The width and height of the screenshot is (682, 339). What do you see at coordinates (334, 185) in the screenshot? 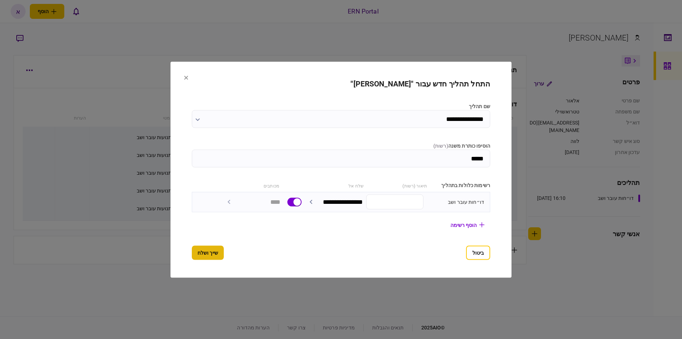
I see `div: שלח אל` at bounding box center [334, 185].